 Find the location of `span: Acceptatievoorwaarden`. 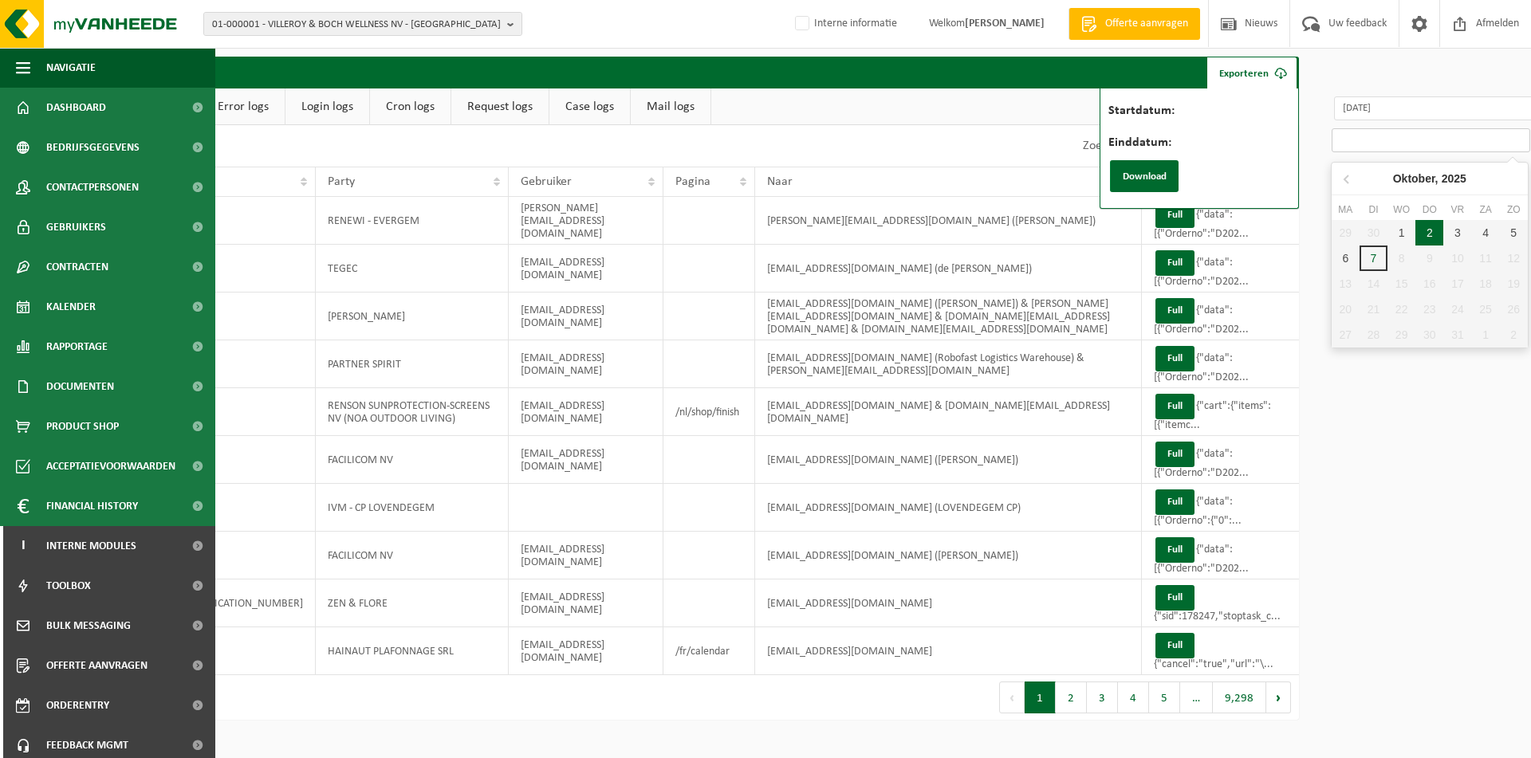

span: Acceptatievoorwaarden is located at coordinates (111, 466).